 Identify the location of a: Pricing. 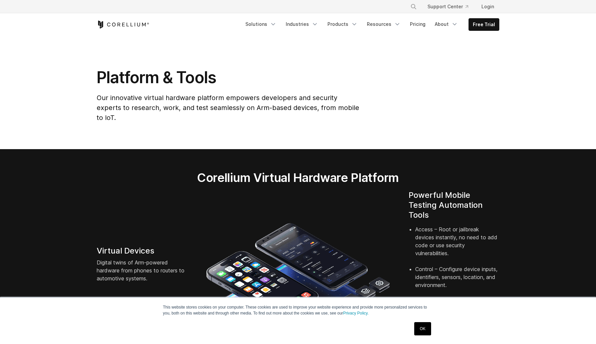
(417, 24).